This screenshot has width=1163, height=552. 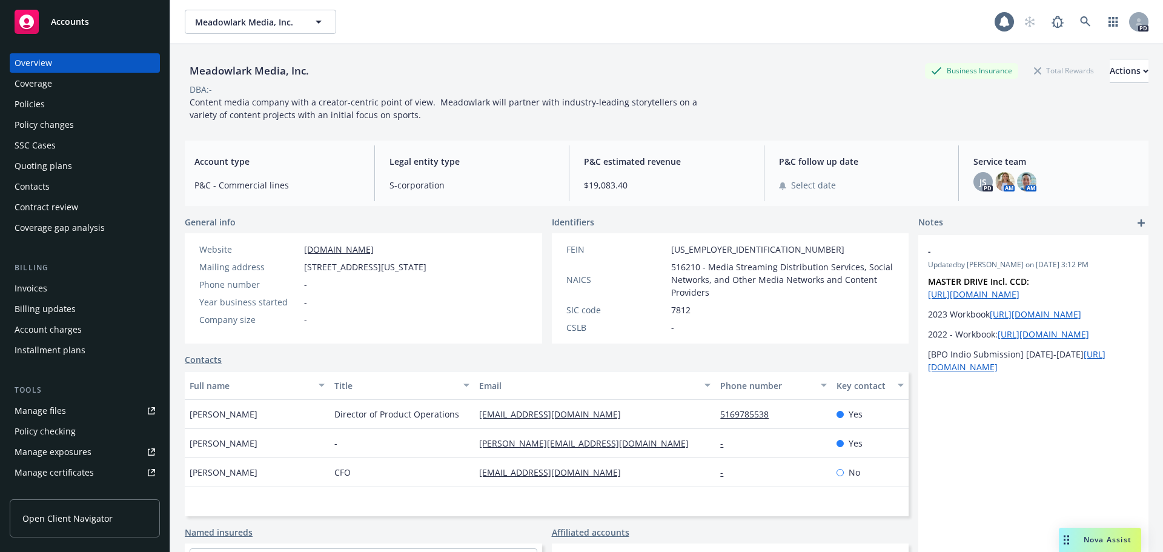 What do you see at coordinates (249, 249) in the screenshot?
I see `div: Website` at bounding box center [249, 249].